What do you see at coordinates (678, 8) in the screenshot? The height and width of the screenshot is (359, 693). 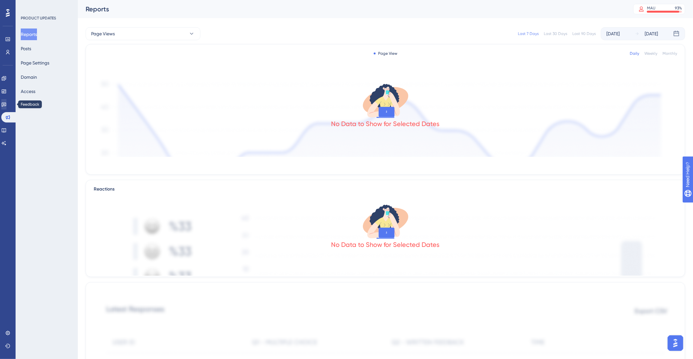 I see `div: 93 %` at bounding box center [678, 8].